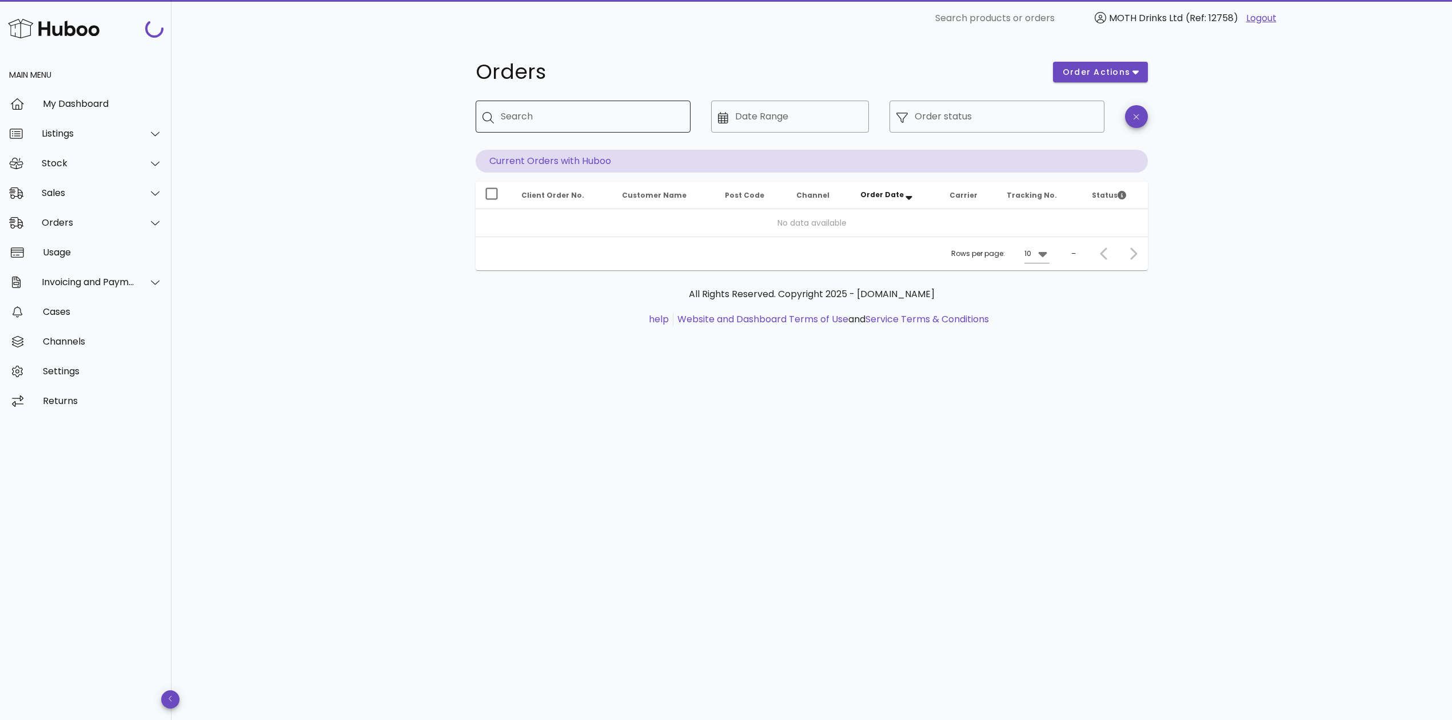  Describe the element at coordinates (812, 223) in the screenshot. I see `td: No data available` at that location.